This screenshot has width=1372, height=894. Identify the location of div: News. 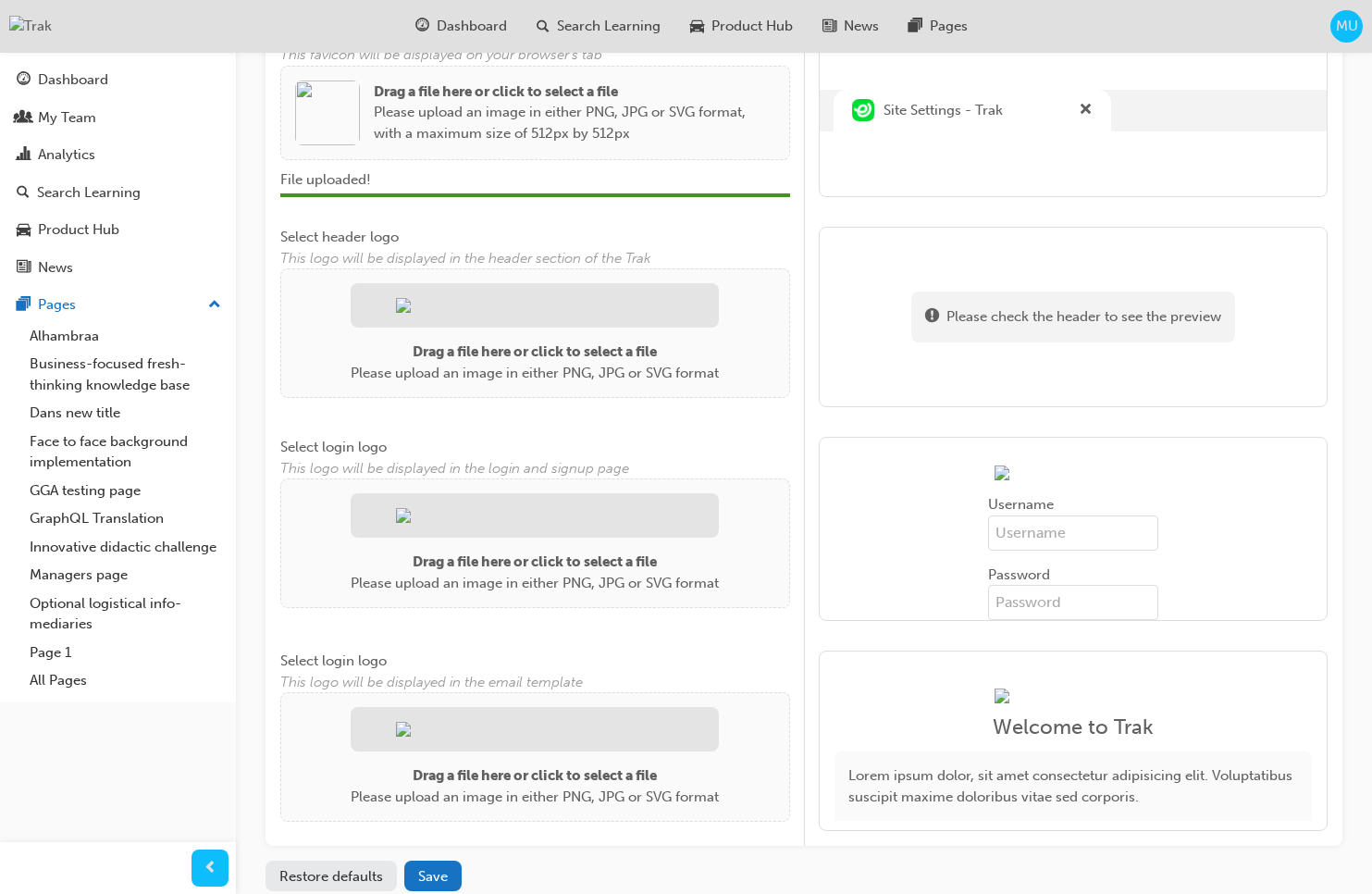
(56, 268).